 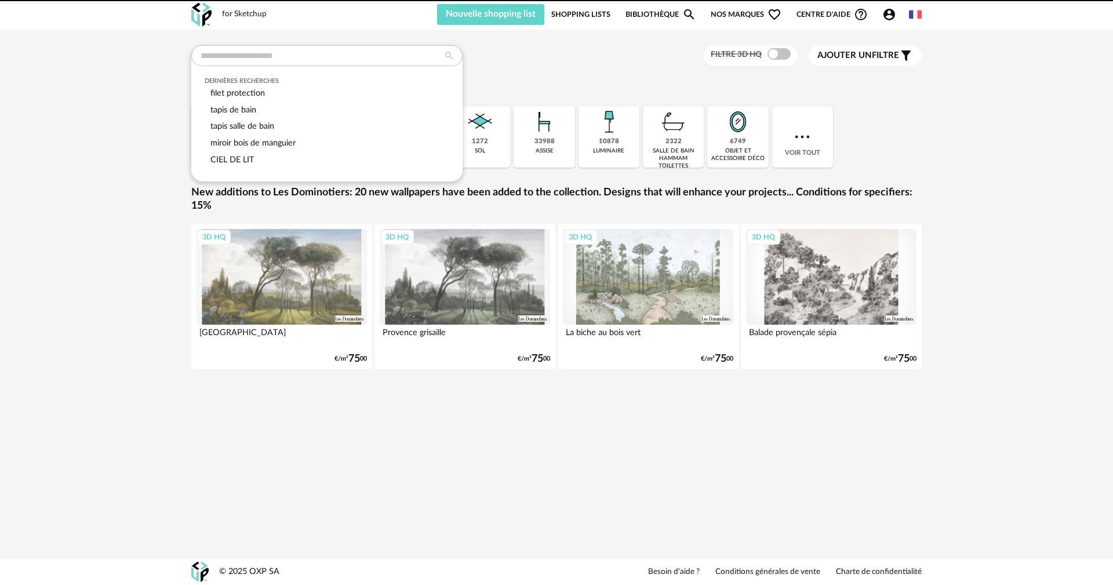 What do you see at coordinates (802, 137) in the screenshot?
I see `div: Voir tout` at bounding box center [802, 137].